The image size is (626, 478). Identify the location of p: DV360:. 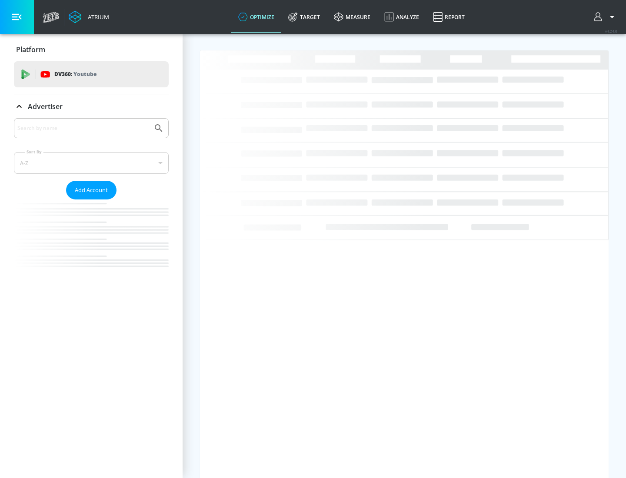
(75, 74).